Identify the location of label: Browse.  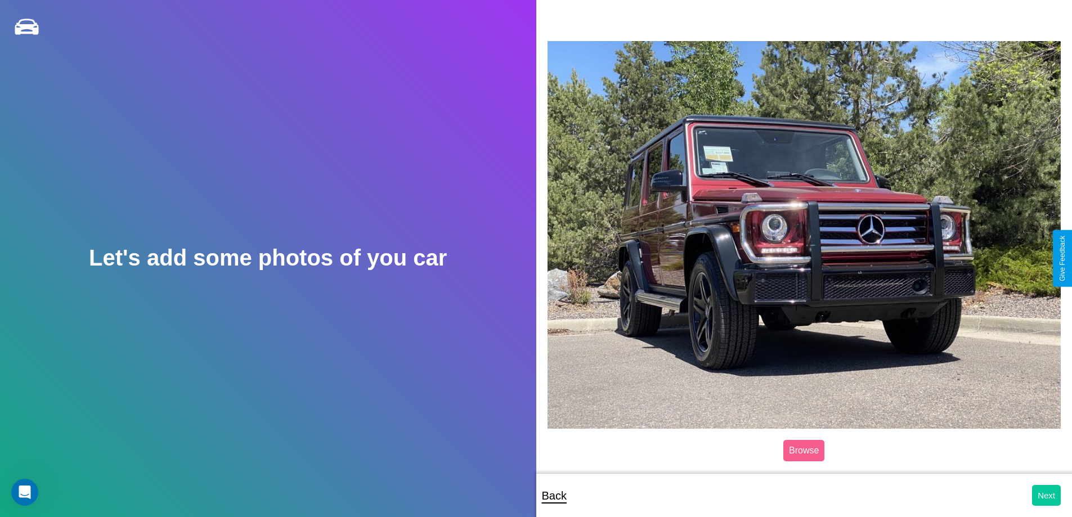
(803, 451).